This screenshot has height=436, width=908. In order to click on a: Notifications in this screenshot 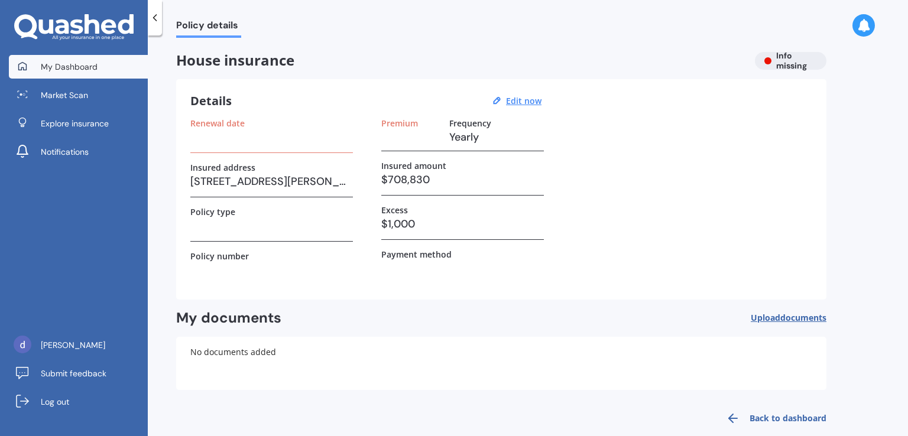, I will do `click(78, 152)`.